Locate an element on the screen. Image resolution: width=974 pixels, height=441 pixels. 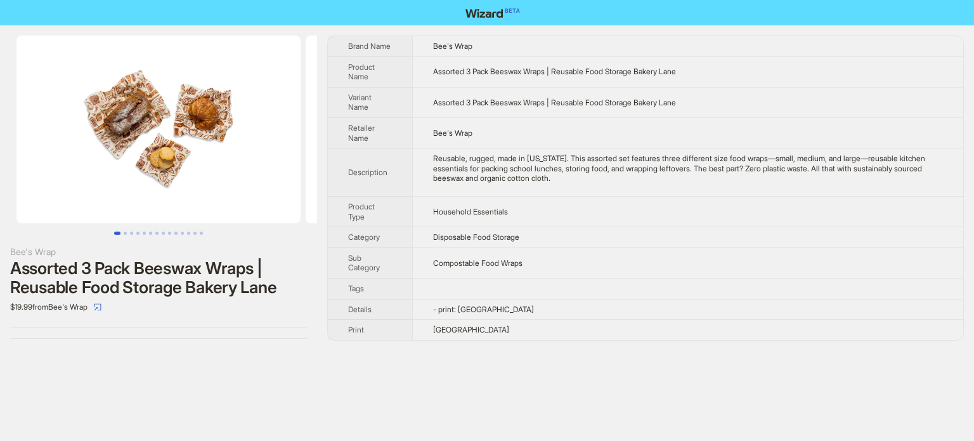
button: Go to slide 2 is located at coordinates (125, 233).